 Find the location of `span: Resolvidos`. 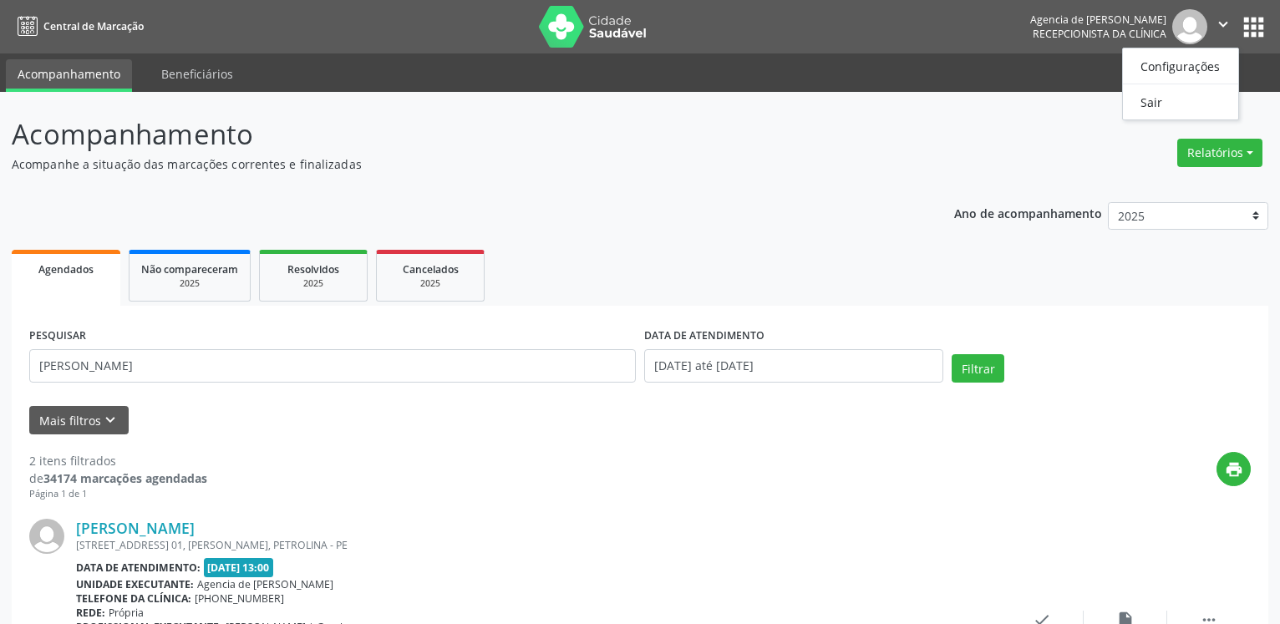

span: Resolvidos is located at coordinates (313, 269).